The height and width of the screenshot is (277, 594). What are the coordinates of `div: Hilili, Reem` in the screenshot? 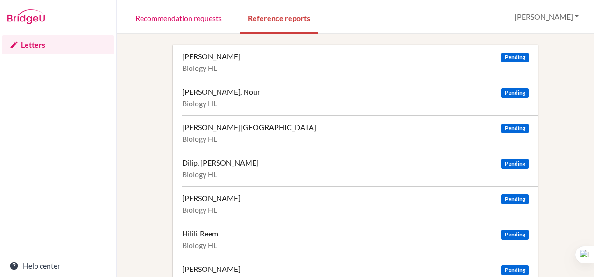 It's located at (200, 234).